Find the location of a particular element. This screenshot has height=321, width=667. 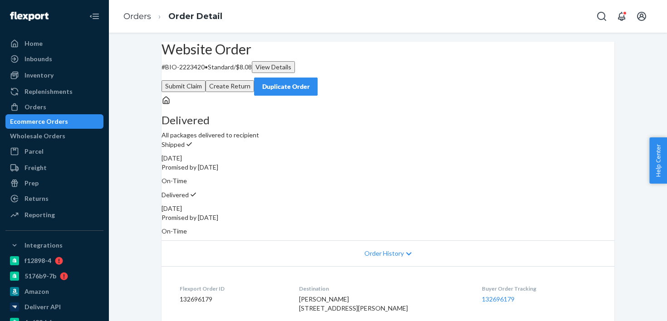

div: Parcel is located at coordinates (34, 152).